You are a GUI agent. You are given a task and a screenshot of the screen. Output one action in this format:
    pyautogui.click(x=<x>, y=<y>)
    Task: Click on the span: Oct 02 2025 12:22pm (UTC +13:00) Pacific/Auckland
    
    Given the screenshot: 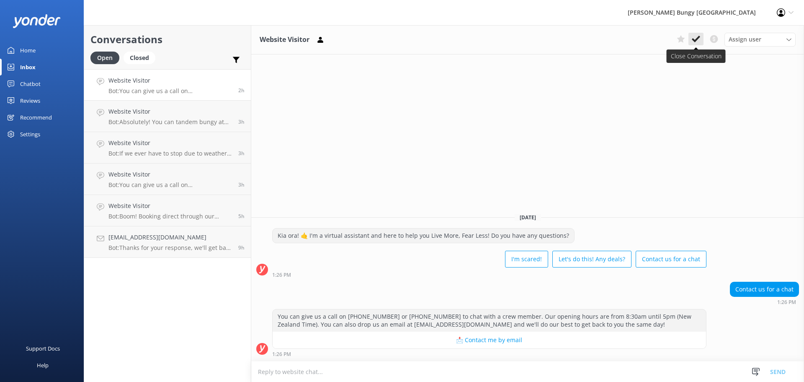 What is the action you would take?
    pyautogui.click(x=241, y=184)
    